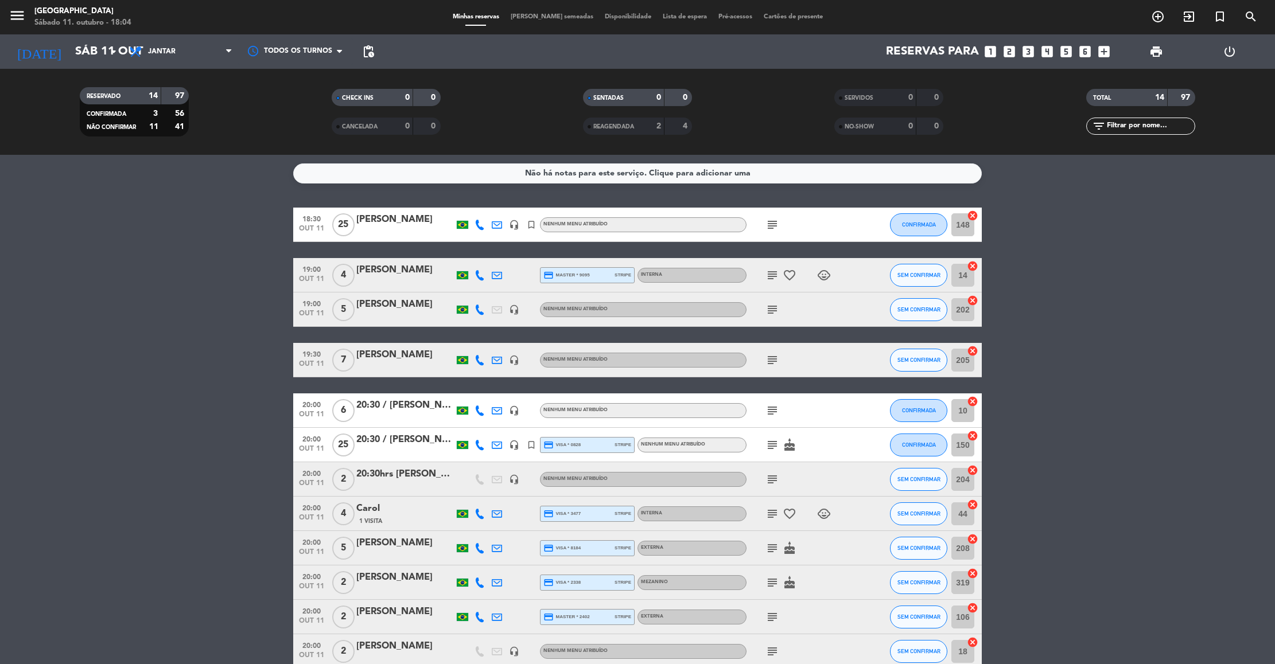 The image size is (1275, 664). I want to click on span: Nenhum menu atribuído, so click(575, 410).